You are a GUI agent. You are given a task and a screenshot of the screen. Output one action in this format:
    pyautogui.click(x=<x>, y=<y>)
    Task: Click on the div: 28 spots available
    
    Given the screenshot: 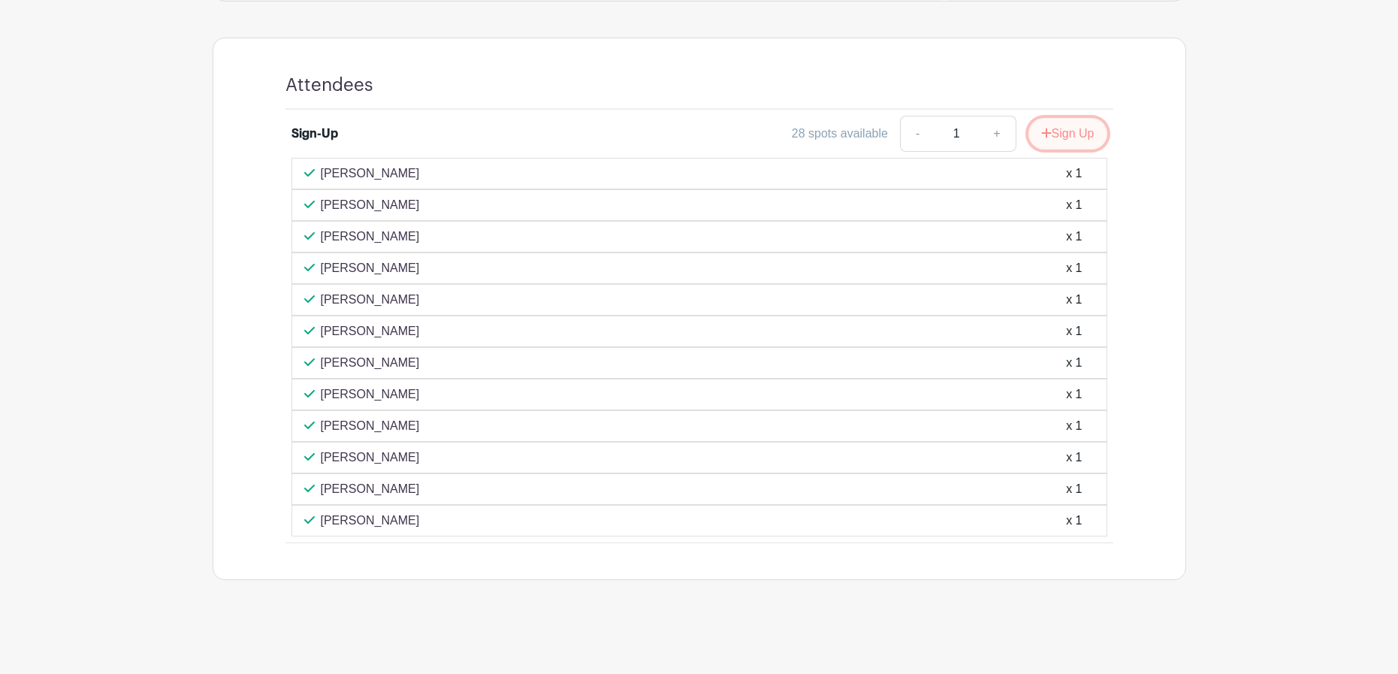 What is the action you would take?
    pyautogui.click(x=840, y=134)
    